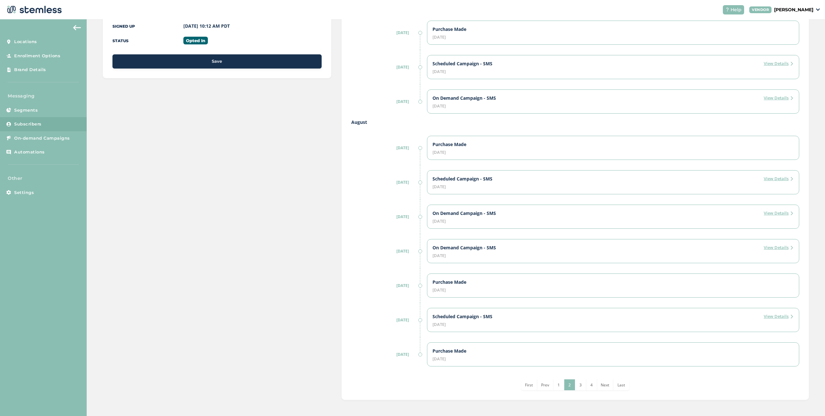 This screenshot has width=825, height=416. Describe the element at coordinates (605, 385) in the screenshot. I see `span: Next` at that location.